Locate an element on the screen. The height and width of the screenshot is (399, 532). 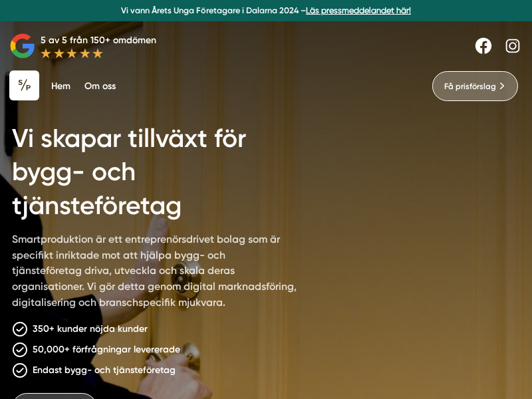
p: Endast bygg- och tjänsteföretag is located at coordinates (104, 370).